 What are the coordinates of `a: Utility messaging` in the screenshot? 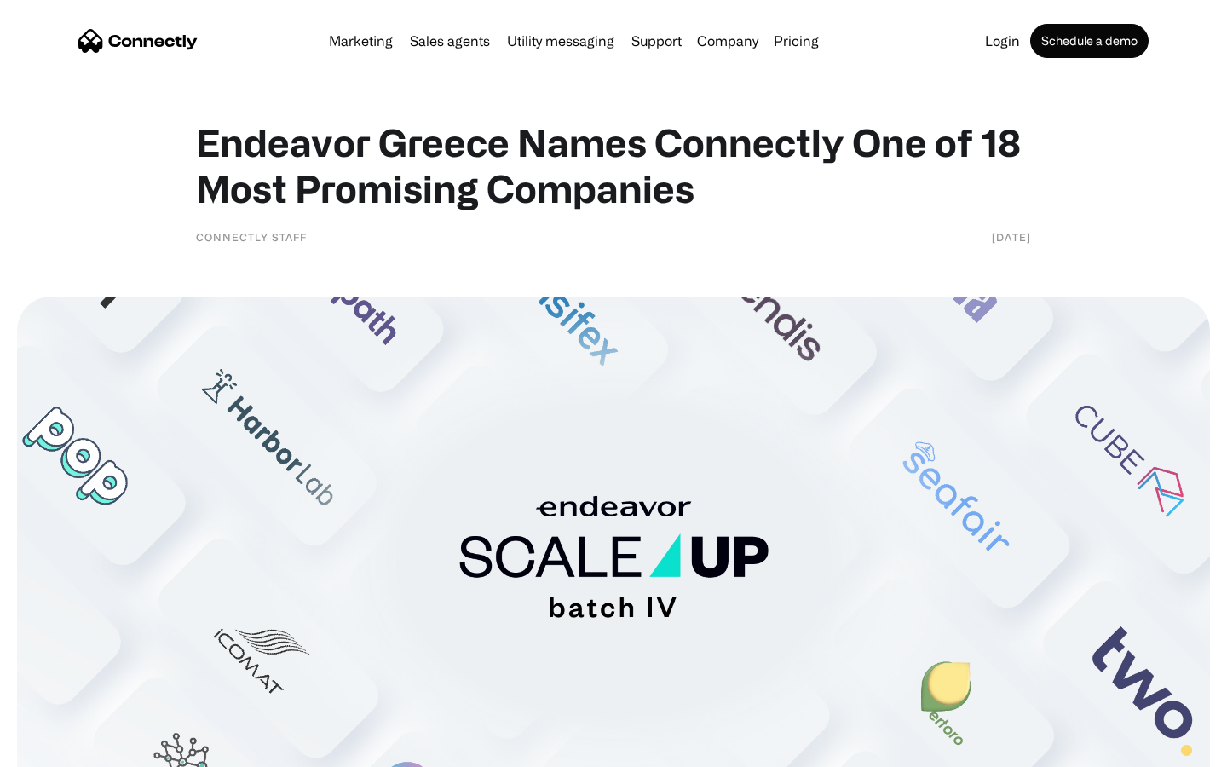 It's located at (561, 41).